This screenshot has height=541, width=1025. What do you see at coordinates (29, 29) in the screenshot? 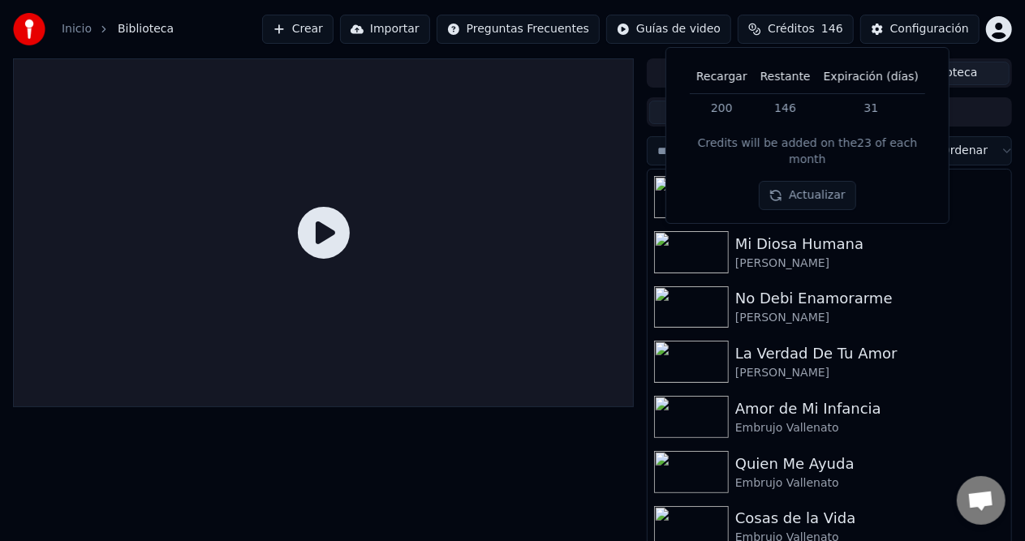
I see `img: youka` at bounding box center [29, 29].